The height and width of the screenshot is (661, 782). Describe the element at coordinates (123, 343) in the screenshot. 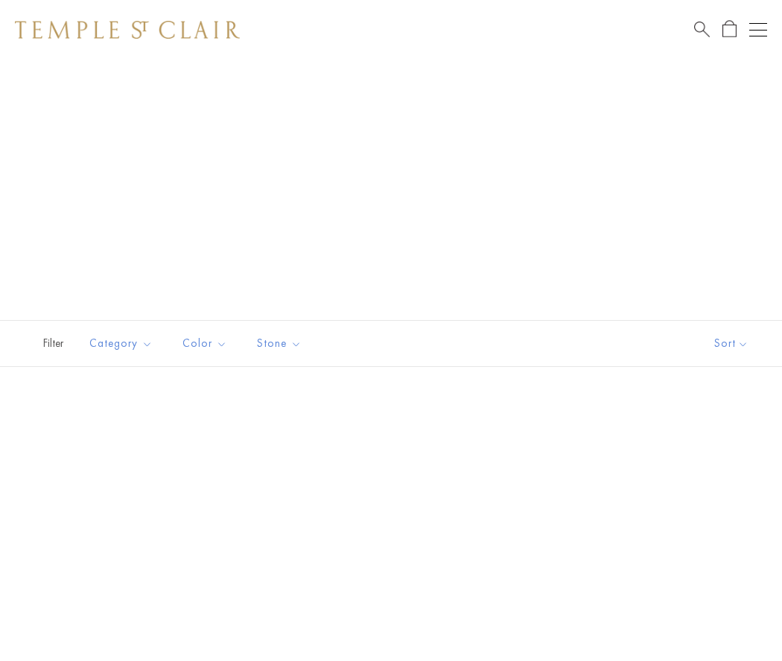

I see `span: Category` at that location.